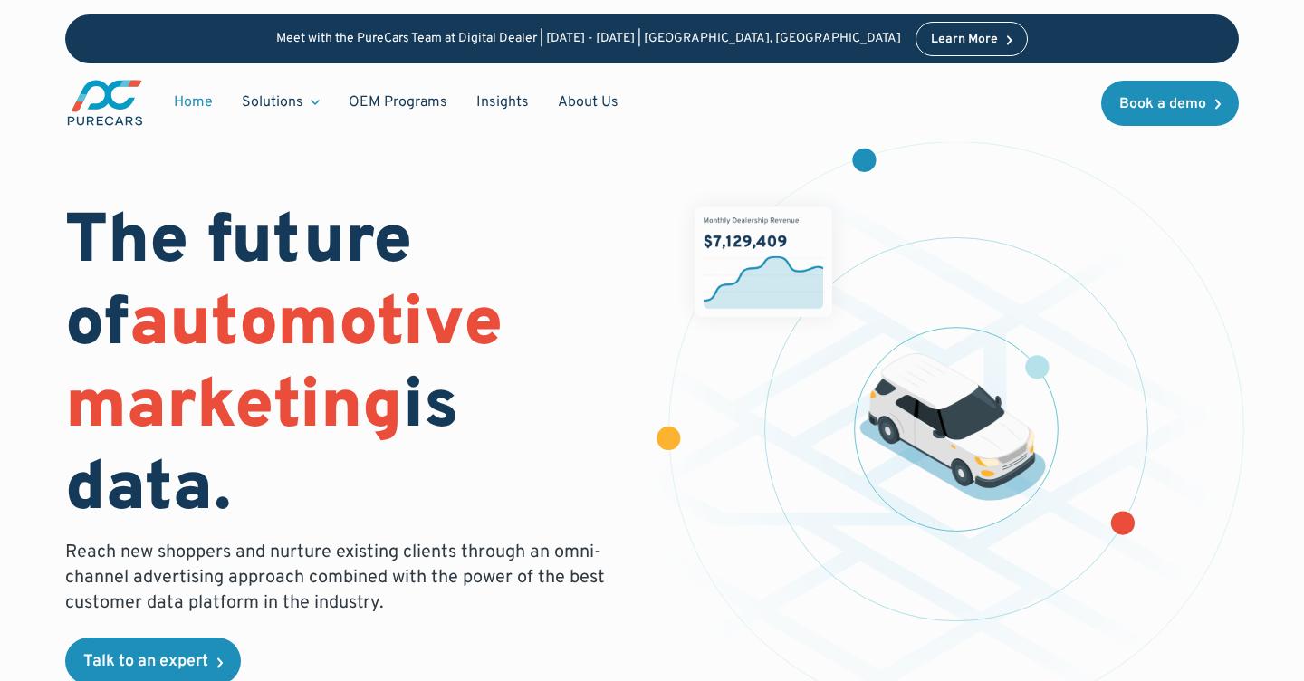 The height and width of the screenshot is (681, 1304). I want to click on img: purecars logo, so click(105, 102).